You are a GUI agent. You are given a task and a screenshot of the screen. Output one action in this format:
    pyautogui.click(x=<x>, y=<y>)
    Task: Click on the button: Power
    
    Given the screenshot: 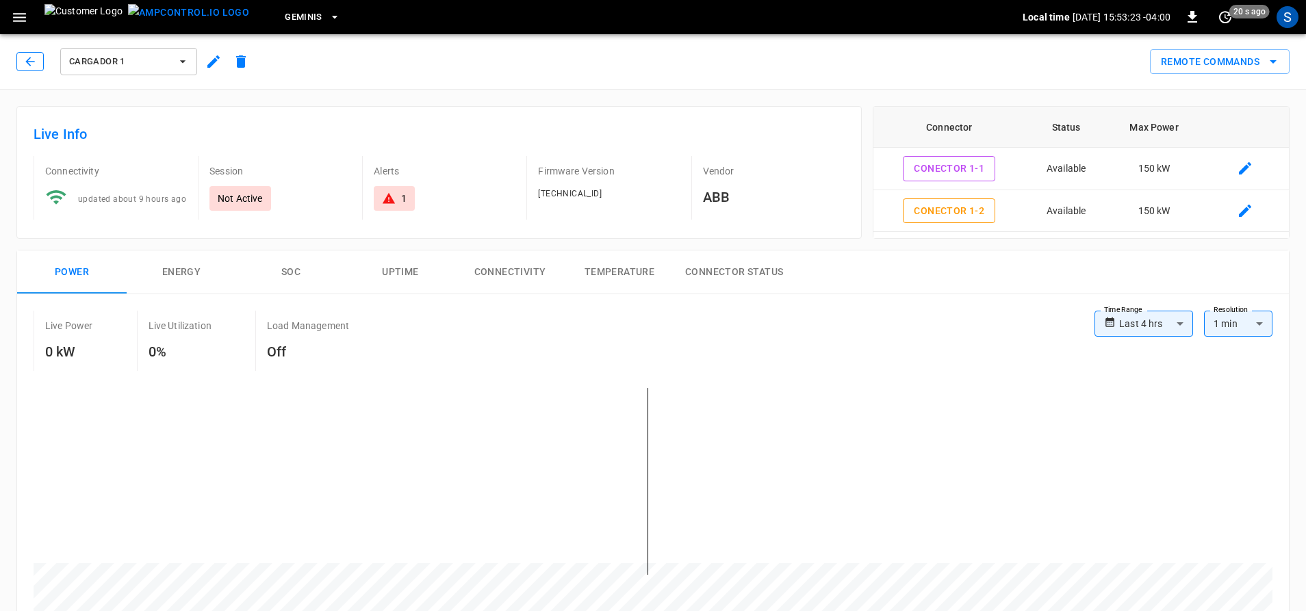 What is the action you would take?
    pyautogui.click(x=72, y=272)
    